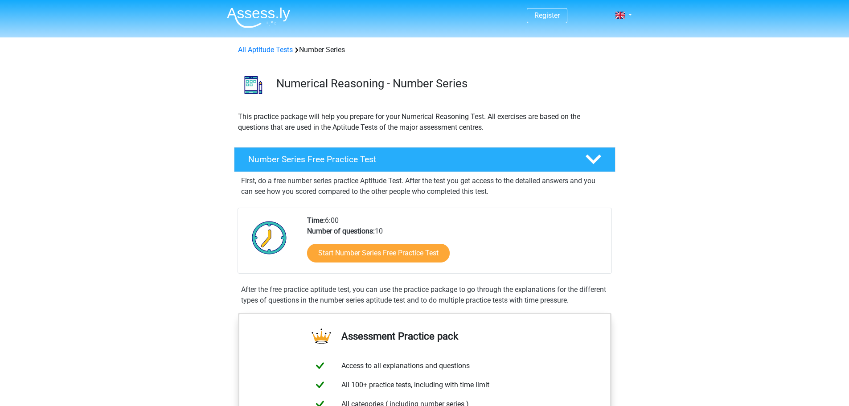 This screenshot has width=849, height=406. What do you see at coordinates (547, 15) in the screenshot?
I see `a: Register` at bounding box center [547, 15].